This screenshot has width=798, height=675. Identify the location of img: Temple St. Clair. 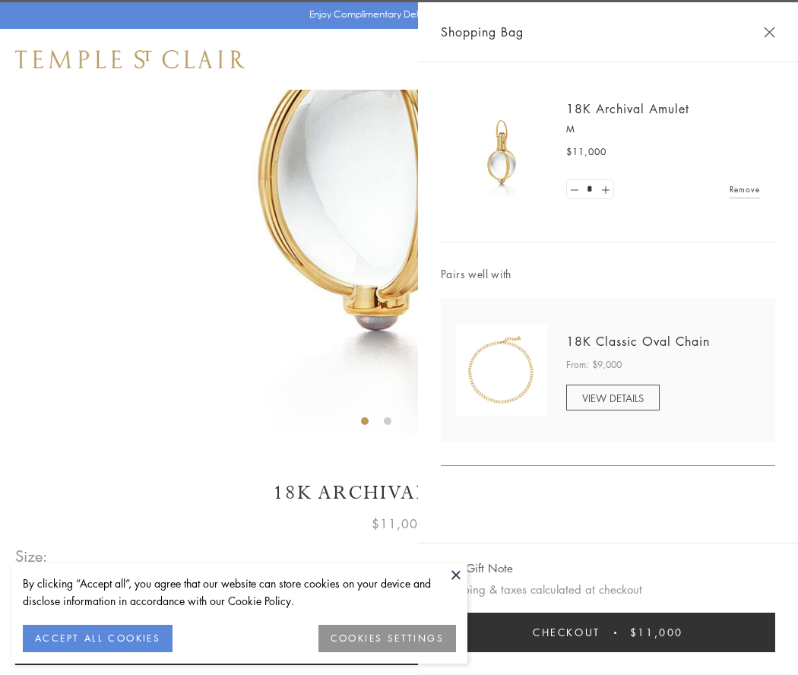
(130, 59).